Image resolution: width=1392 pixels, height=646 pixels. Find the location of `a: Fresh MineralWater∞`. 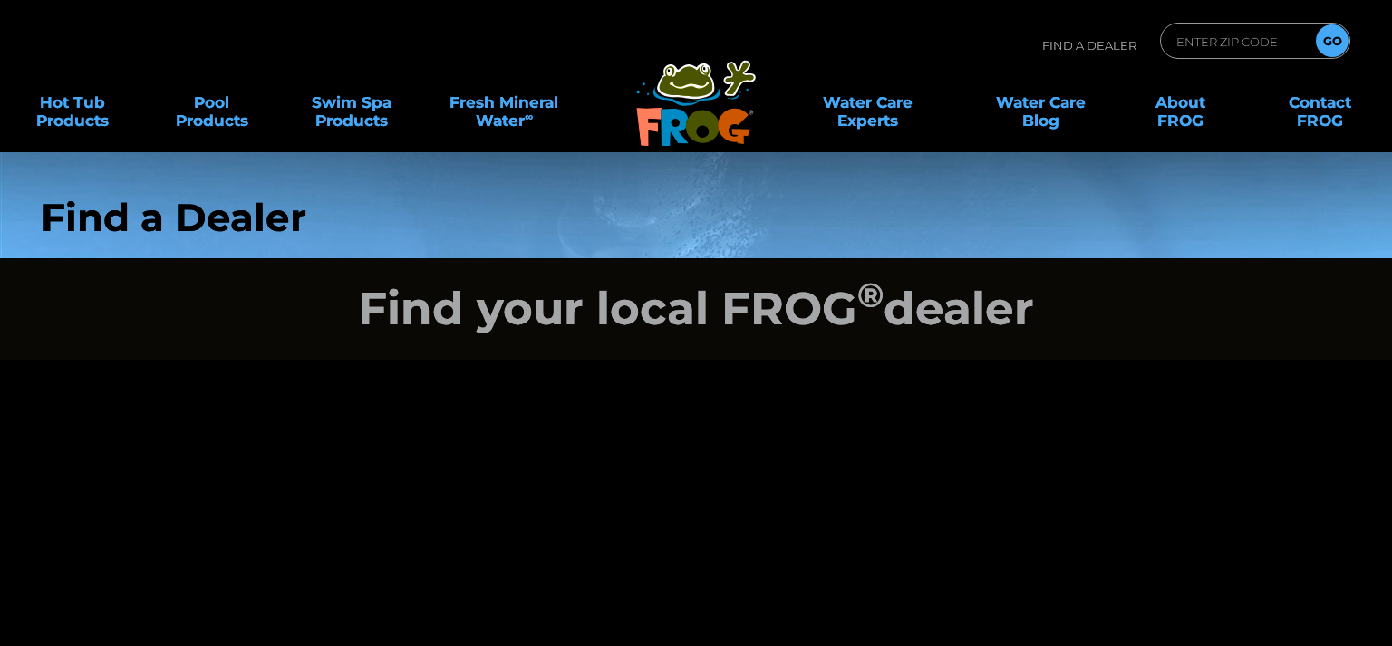

a: Fresh MineralWater∞ is located at coordinates (505, 102).